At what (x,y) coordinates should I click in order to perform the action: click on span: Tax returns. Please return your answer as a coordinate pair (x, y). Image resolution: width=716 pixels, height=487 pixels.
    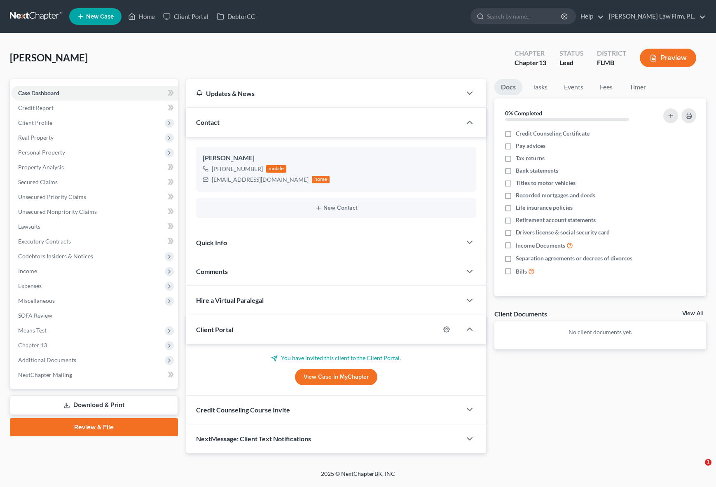
    Looking at the image, I should click on (530, 158).